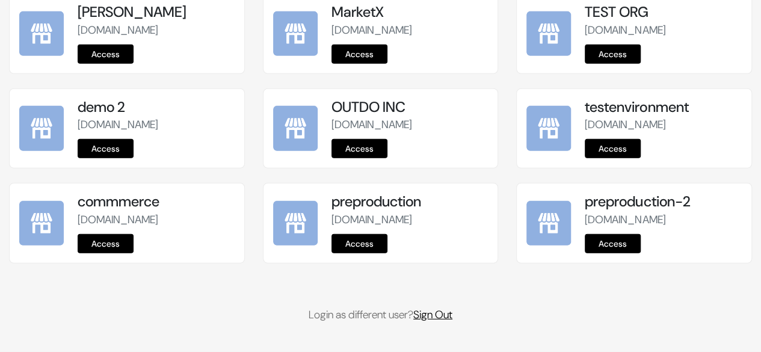 The width and height of the screenshot is (761, 352). Describe the element at coordinates (663, 12) in the screenshot. I see `h5: TEST ORG` at that location.